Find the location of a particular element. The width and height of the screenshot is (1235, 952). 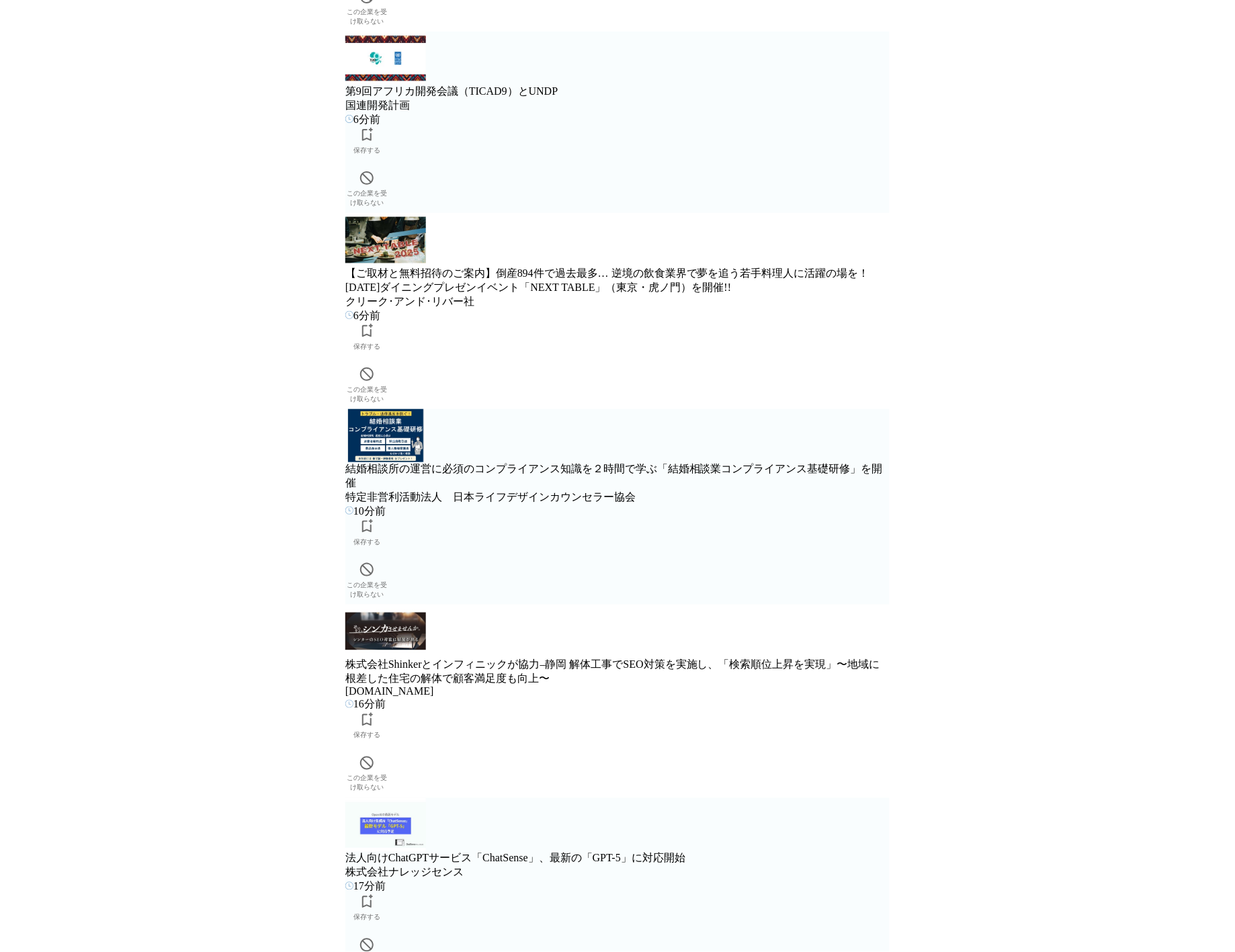

time: 16分前 is located at coordinates (365, 704).